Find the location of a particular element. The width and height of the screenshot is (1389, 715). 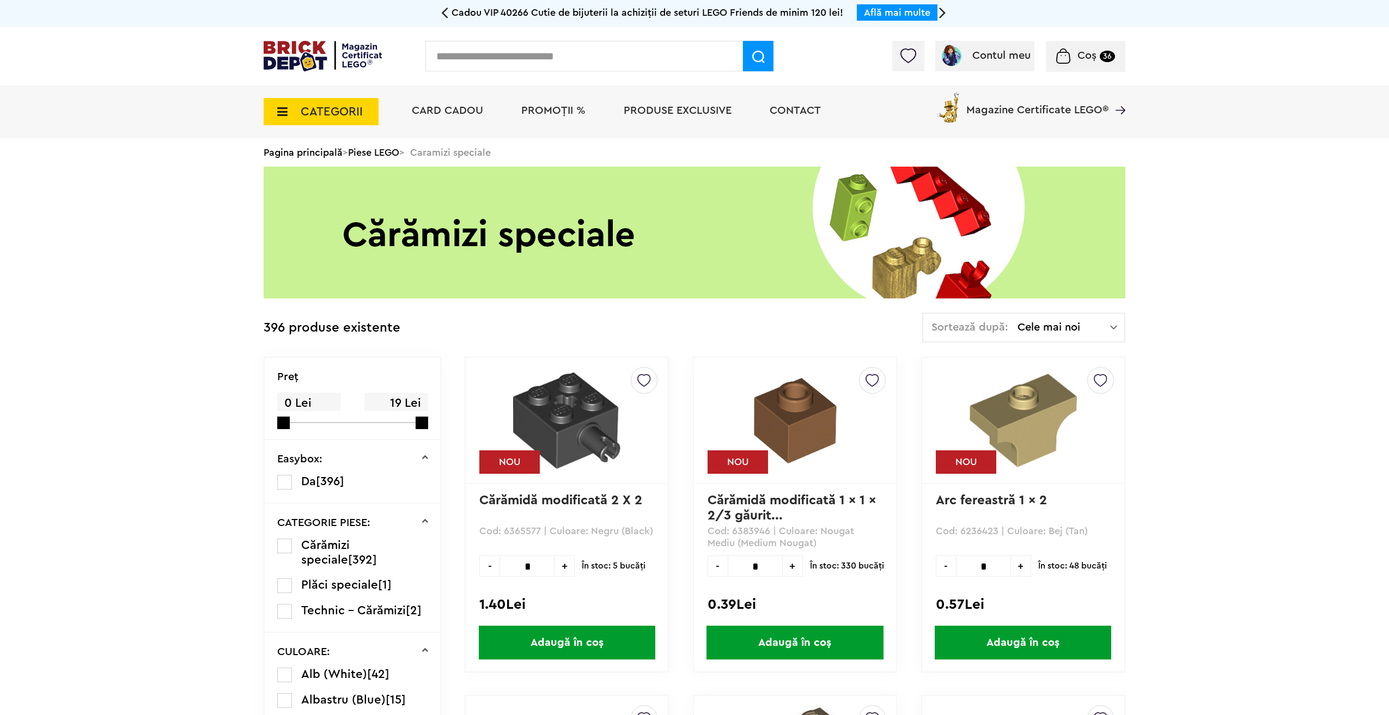

span: Cele mai noi is located at coordinates (1064, 327).